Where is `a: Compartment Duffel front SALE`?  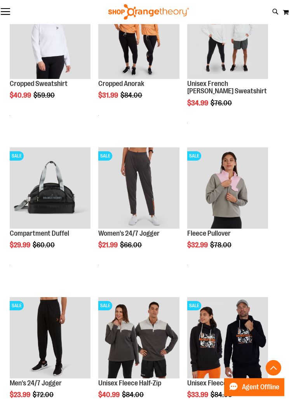
a: Compartment Duffel front SALE is located at coordinates (50, 188).